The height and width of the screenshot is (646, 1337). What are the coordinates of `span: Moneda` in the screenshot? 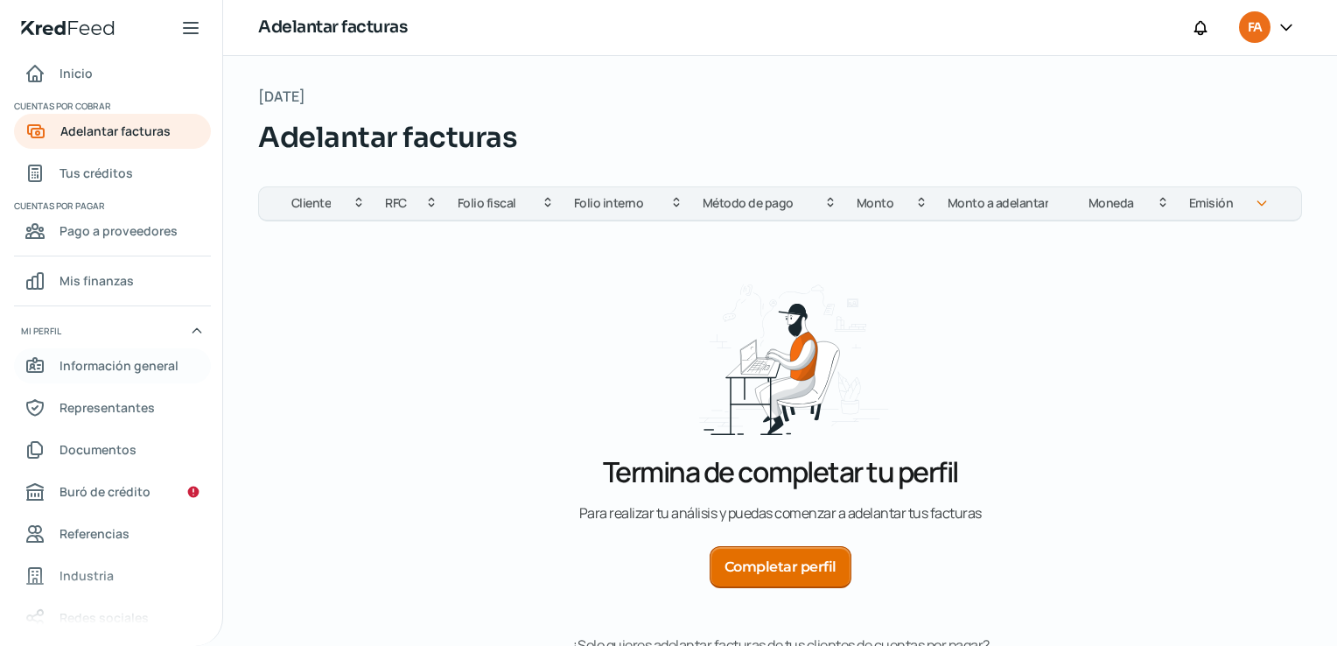 It's located at (1111, 203).